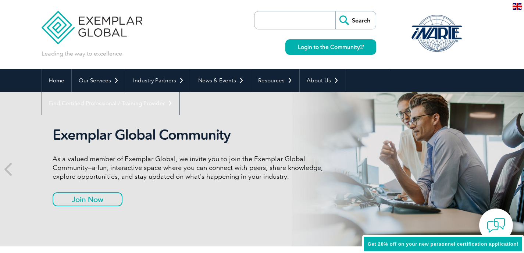  I want to click on img: open_square.png, so click(361, 47).